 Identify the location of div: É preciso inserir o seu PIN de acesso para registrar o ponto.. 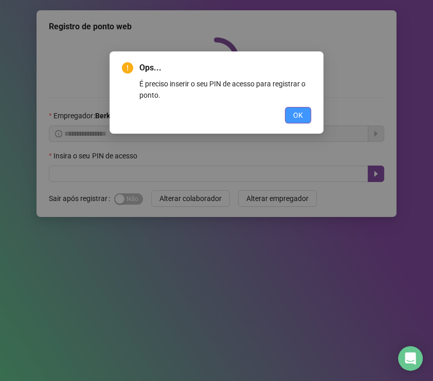
(225, 89).